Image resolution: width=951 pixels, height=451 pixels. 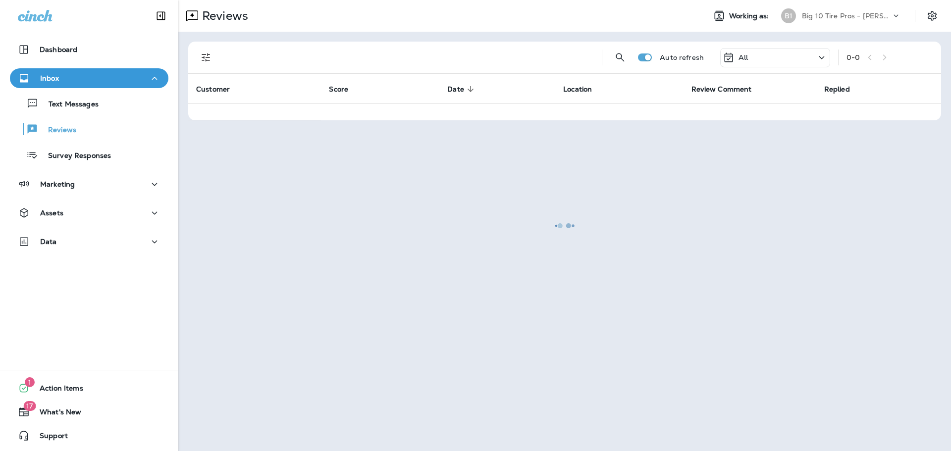 What do you see at coordinates (89, 242) in the screenshot?
I see `button: Data` at bounding box center [89, 242].